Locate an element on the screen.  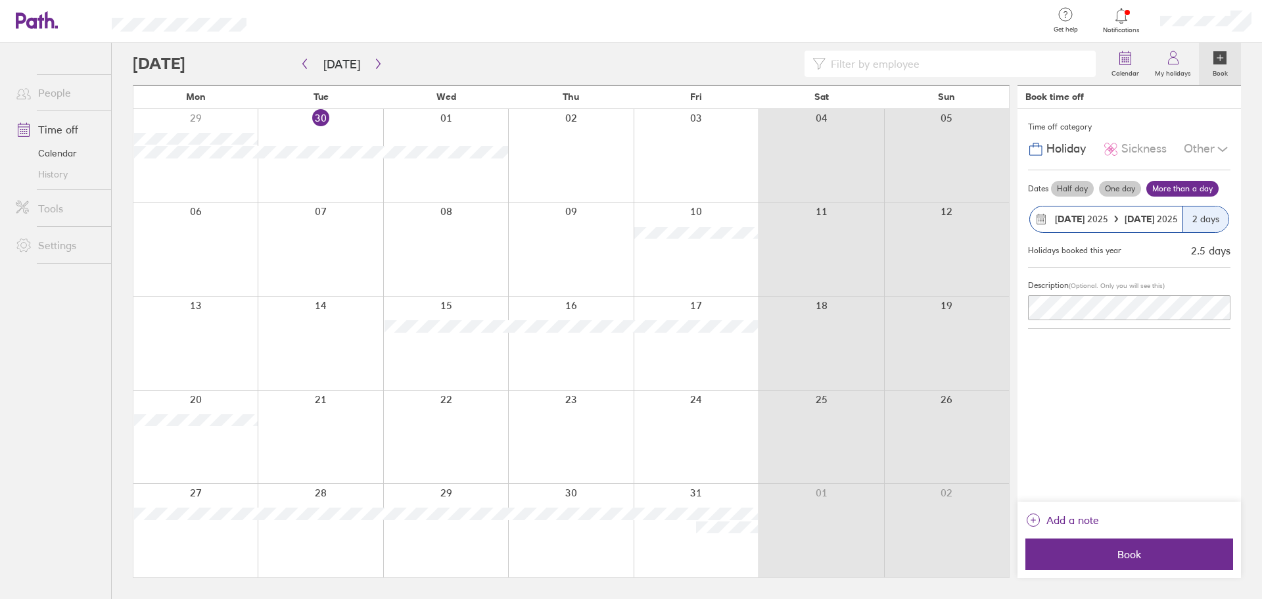
span: Book is located at coordinates (1129, 554).